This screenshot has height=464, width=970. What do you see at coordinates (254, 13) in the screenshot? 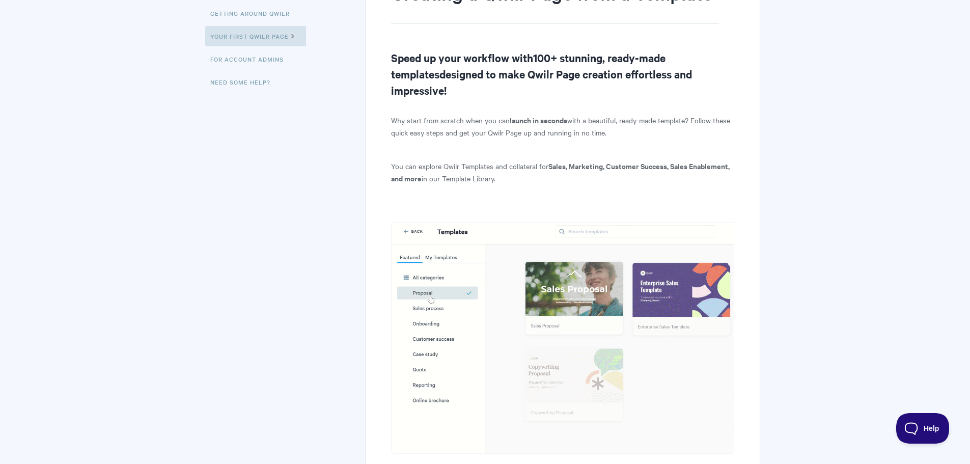
I see `a: Getting Around Qwilr` at bounding box center [254, 13].